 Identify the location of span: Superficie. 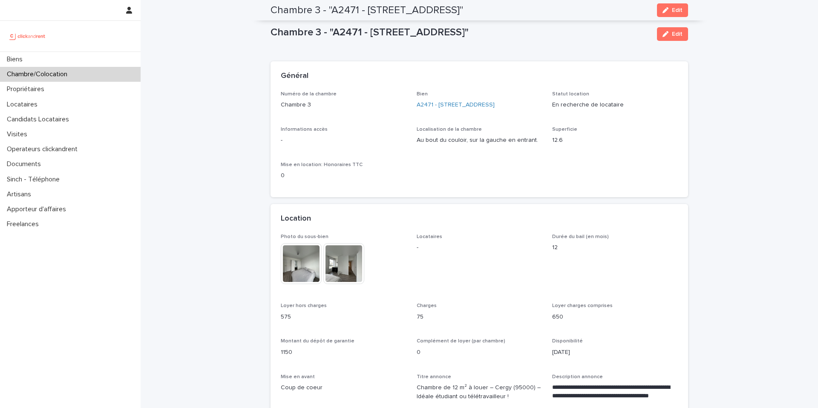
(564, 130).